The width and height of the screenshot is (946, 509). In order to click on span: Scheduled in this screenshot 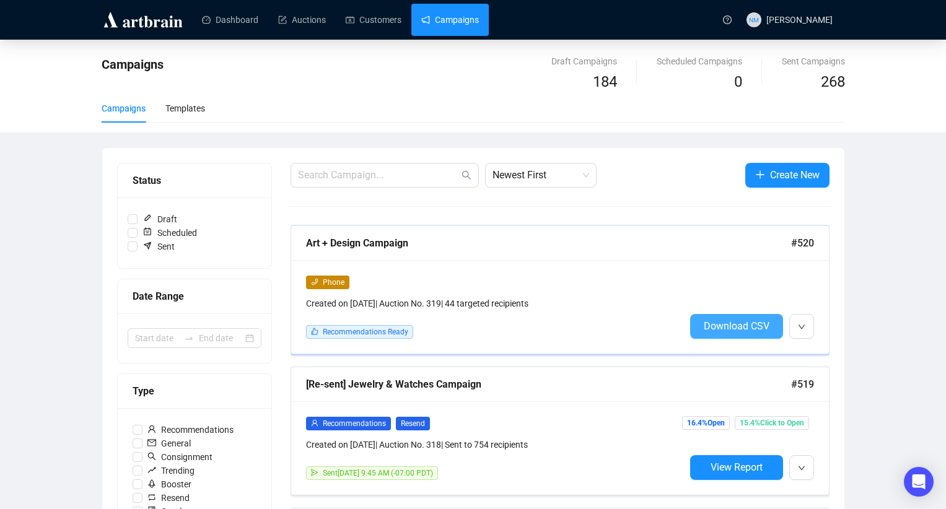, I will do `click(170, 233)`.